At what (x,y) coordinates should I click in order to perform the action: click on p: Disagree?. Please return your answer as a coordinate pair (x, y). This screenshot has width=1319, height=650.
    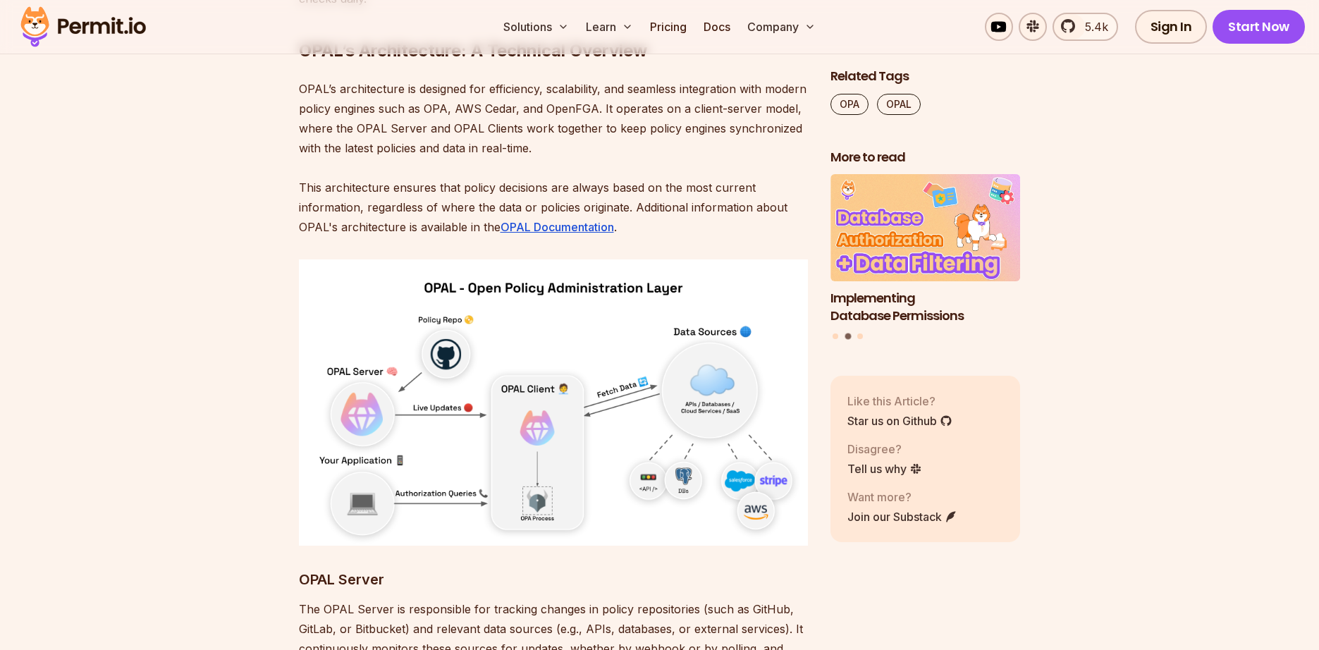
    Looking at the image, I should click on (885, 449).